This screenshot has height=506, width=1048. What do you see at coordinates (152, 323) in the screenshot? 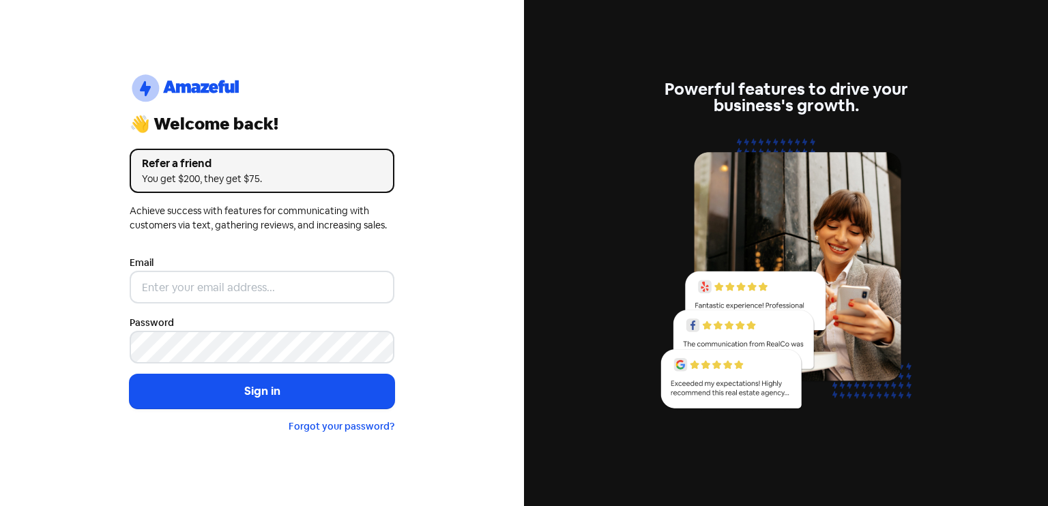
I see `label: Password` at bounding box center [152, 323].